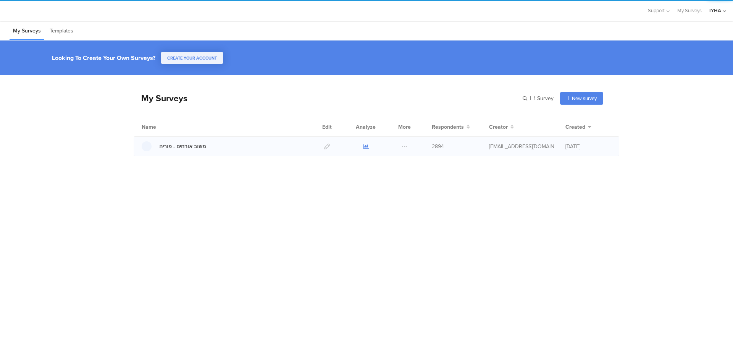  I want to click on div: More, so click(404, 127).